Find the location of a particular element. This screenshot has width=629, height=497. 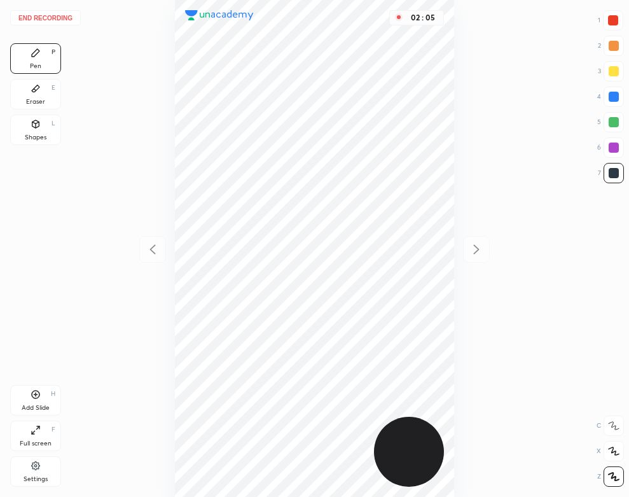

div: Z is located at coordinates (610, 476).